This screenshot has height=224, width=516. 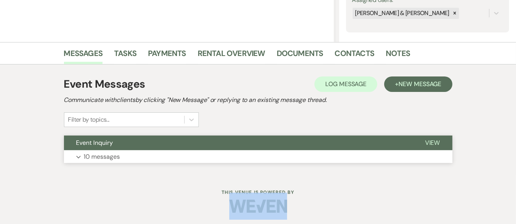 What do you see at coordinates (346, 84) in the screenshot?
I see `button: Log Message` at bounding box center [346, 84].